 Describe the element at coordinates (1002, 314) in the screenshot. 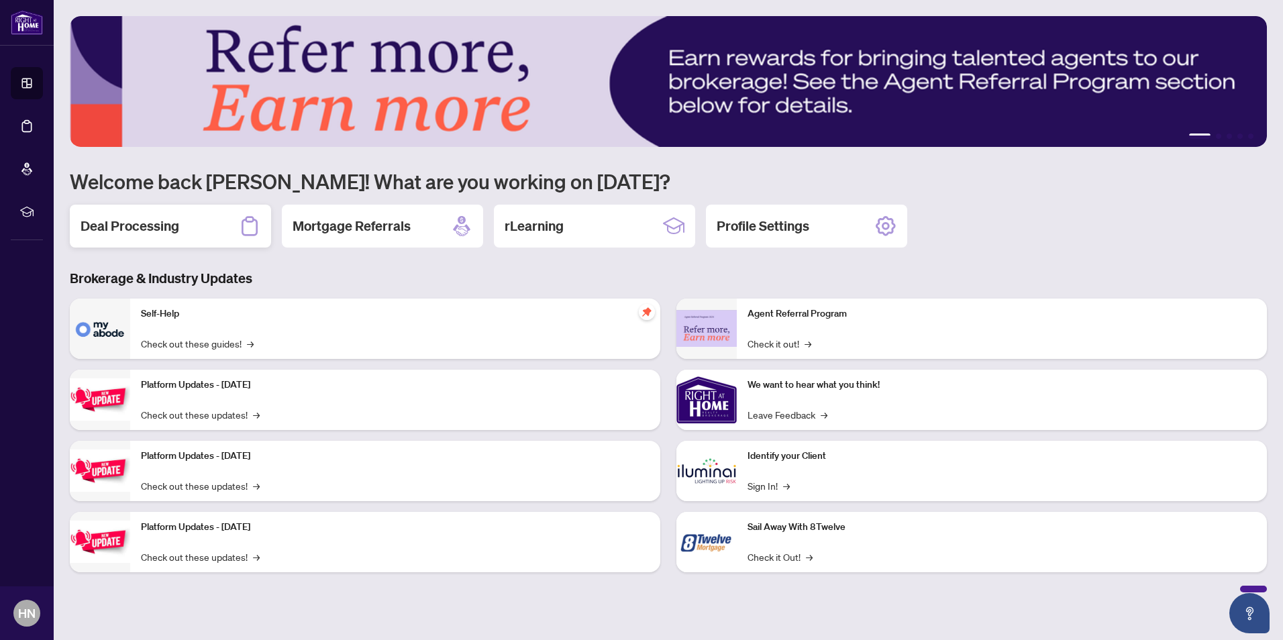

I see `p: Agent Referral Program` at that location.